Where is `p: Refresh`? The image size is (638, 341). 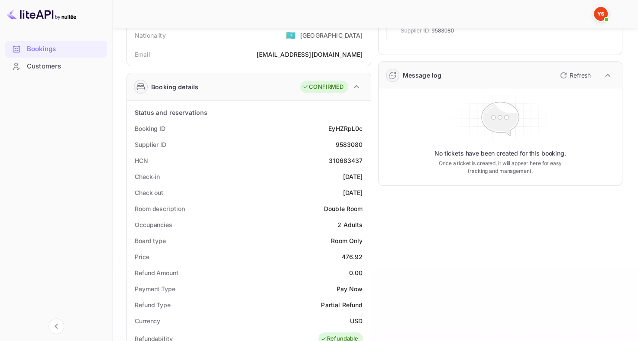
p: Refresh is located at coordinates (580, 75).